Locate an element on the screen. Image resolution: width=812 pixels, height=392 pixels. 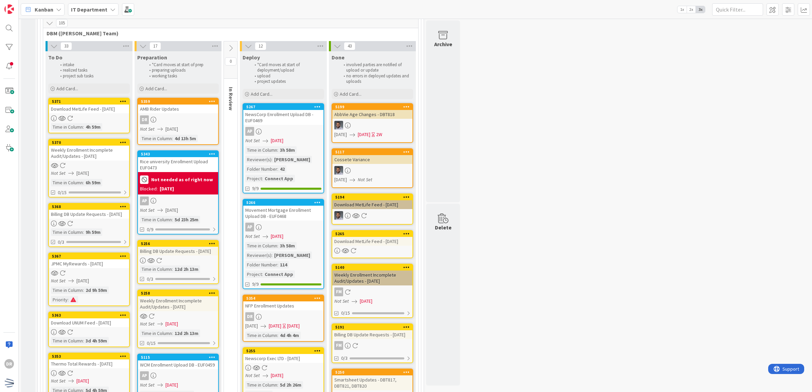
div: Blocked: is located at coordinates (149, 189).